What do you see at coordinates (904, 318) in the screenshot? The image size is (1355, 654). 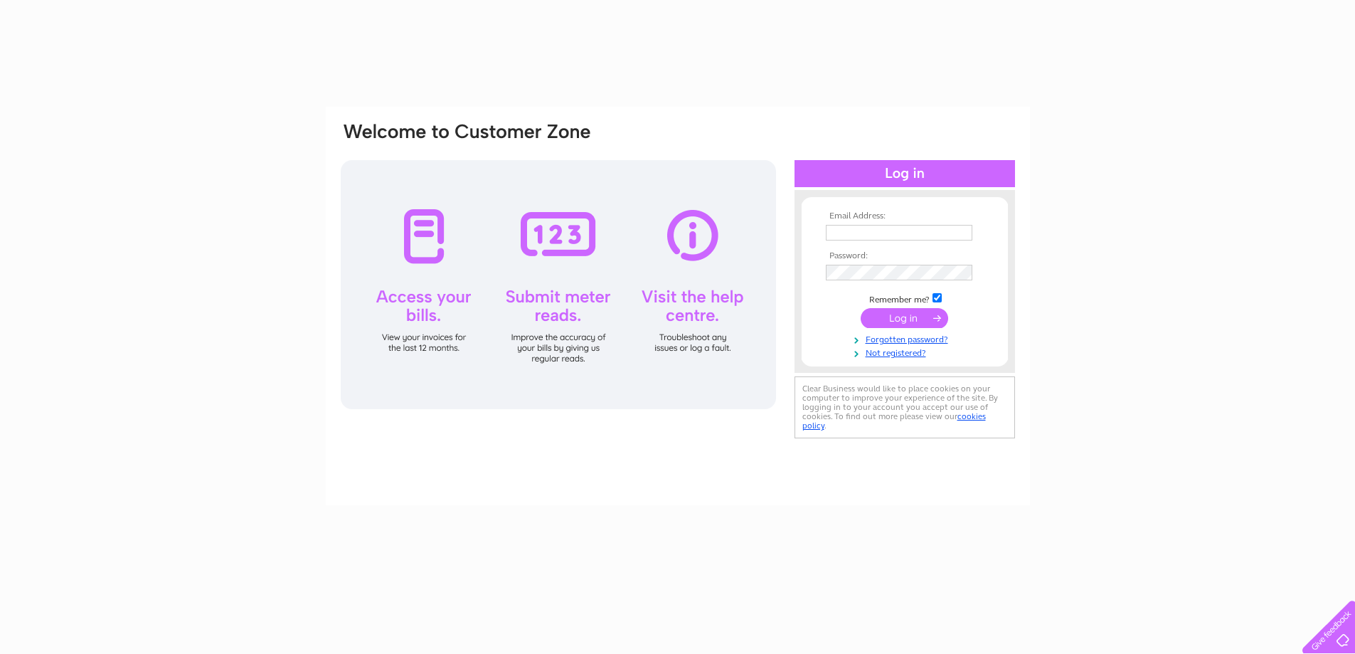 I see `input: Submit` at bounding box center [904, 318].